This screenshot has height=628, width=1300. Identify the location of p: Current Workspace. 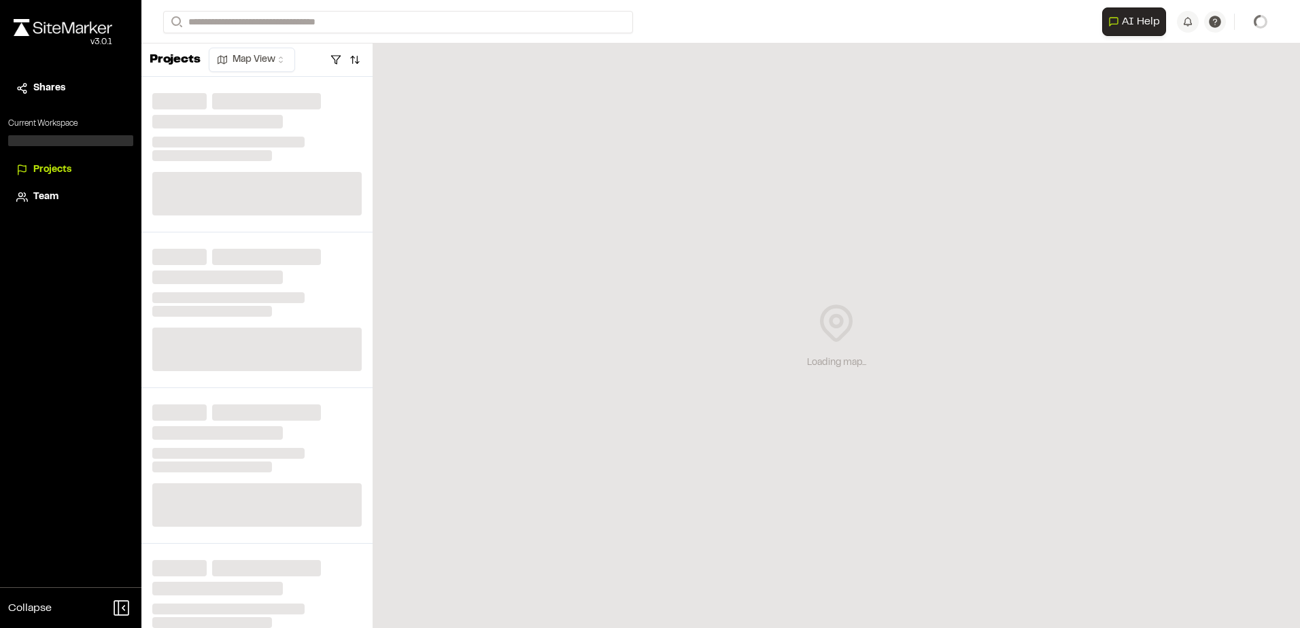
(71, 124).